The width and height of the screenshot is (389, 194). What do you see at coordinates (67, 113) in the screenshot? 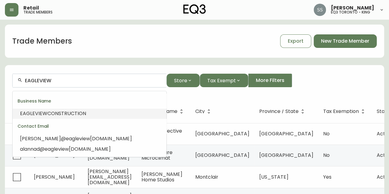
I see `span: CONSTRUCTION` at bounding box center [67, 113].